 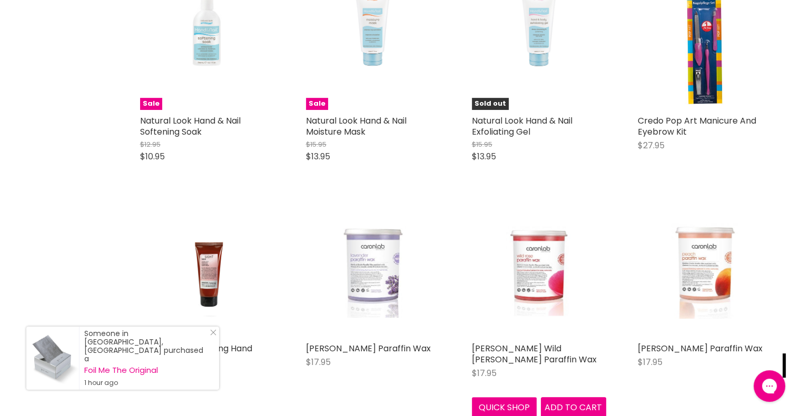 What do you see at coordinates (539, 271) in the screenshot?
I see `a: Caron Wild Rose Paraffin Wax` at bounding box center [539, 271].